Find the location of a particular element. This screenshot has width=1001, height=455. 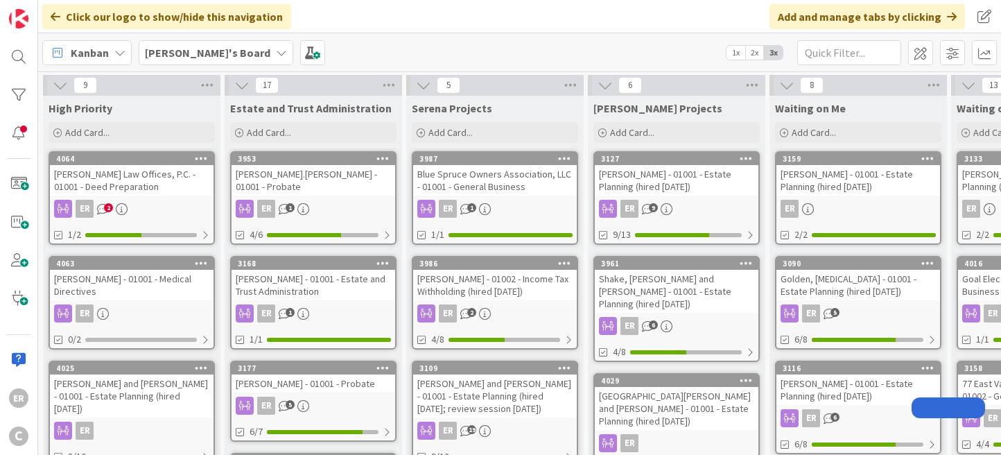

div: 4063 is located at coordinates (132, 263).